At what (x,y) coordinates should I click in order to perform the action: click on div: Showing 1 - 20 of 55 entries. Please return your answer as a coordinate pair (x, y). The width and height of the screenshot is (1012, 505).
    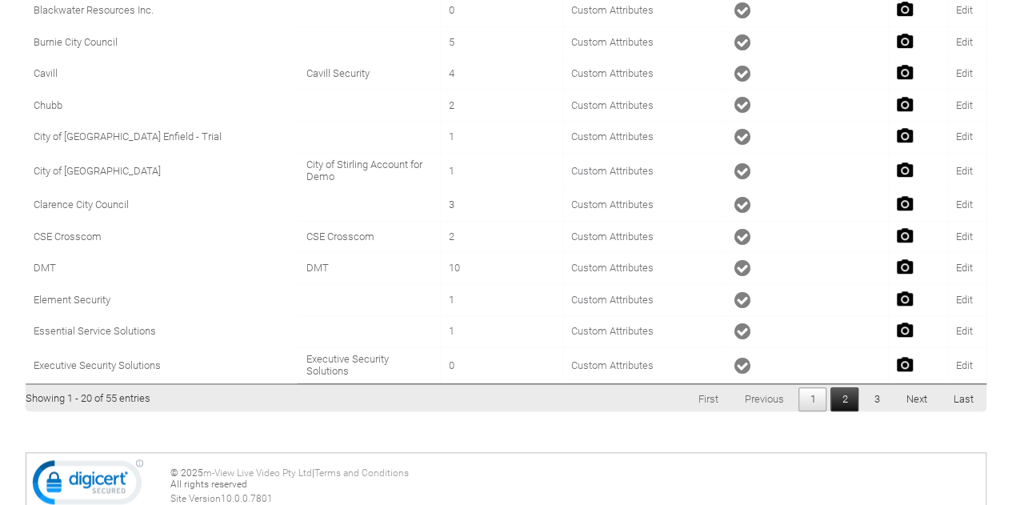
    Looking at the image, I should click on (88, 394).